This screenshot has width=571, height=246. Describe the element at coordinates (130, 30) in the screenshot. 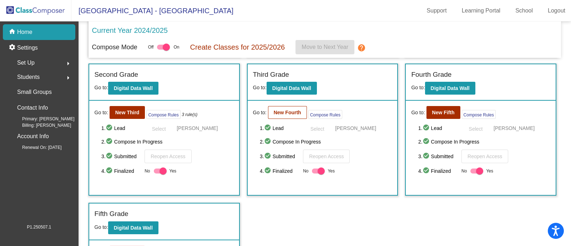

I see `p: Current Year 2024/2025` at that location.